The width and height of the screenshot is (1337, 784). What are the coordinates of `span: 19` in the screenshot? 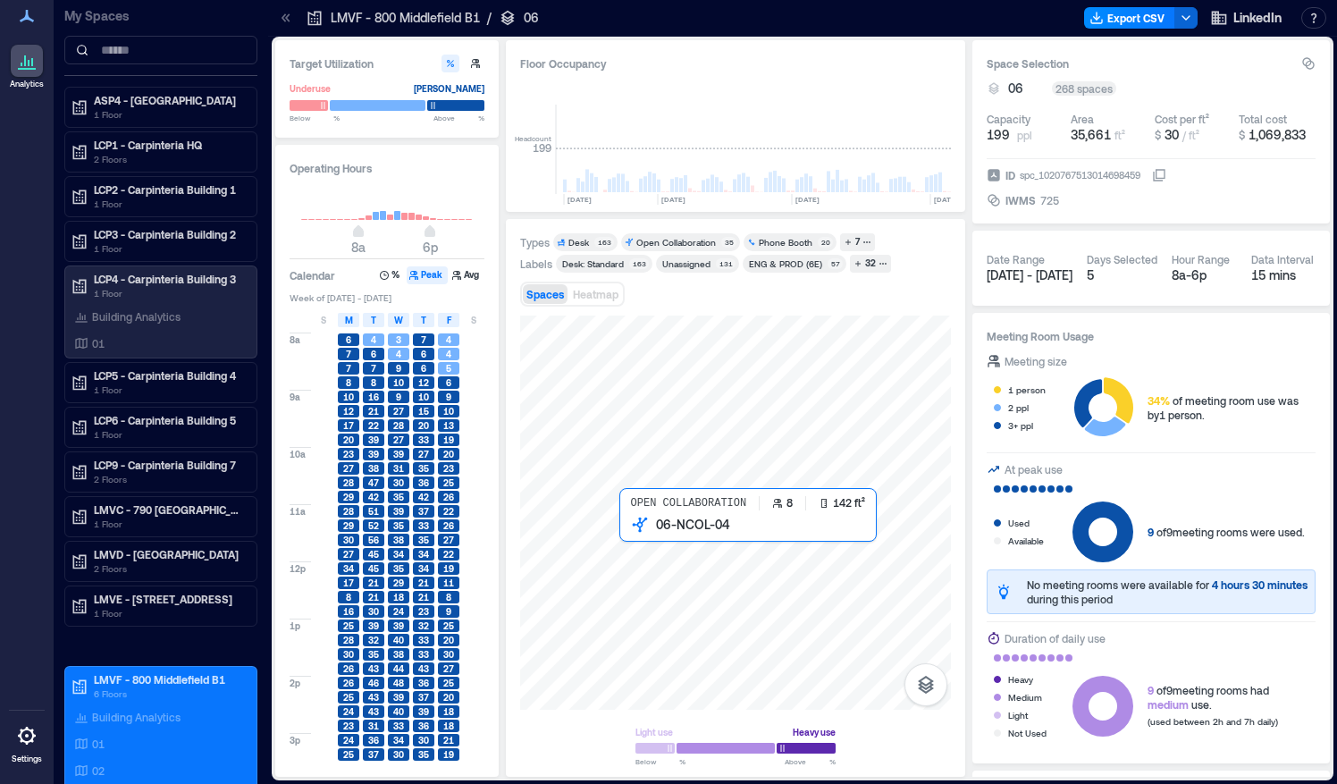 It's located at (449, 569).